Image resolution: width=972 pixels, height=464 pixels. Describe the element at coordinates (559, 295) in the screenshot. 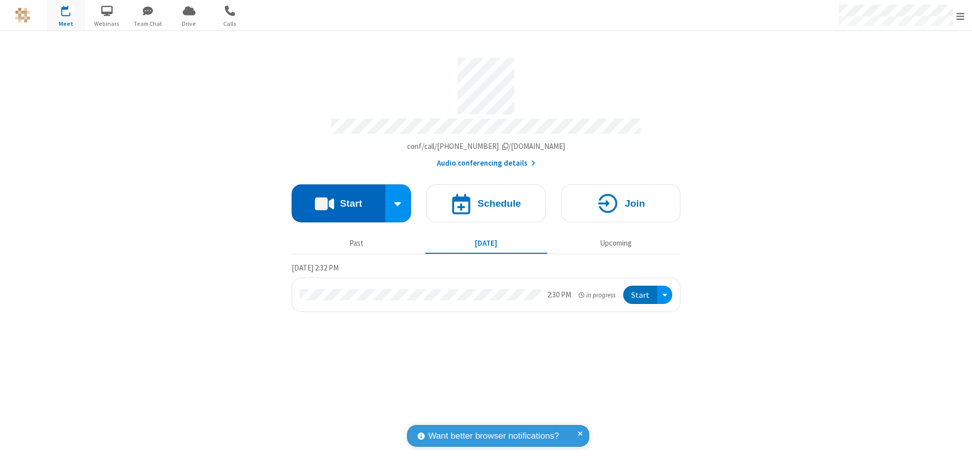

I see `div: 2:30 PM` at that location.